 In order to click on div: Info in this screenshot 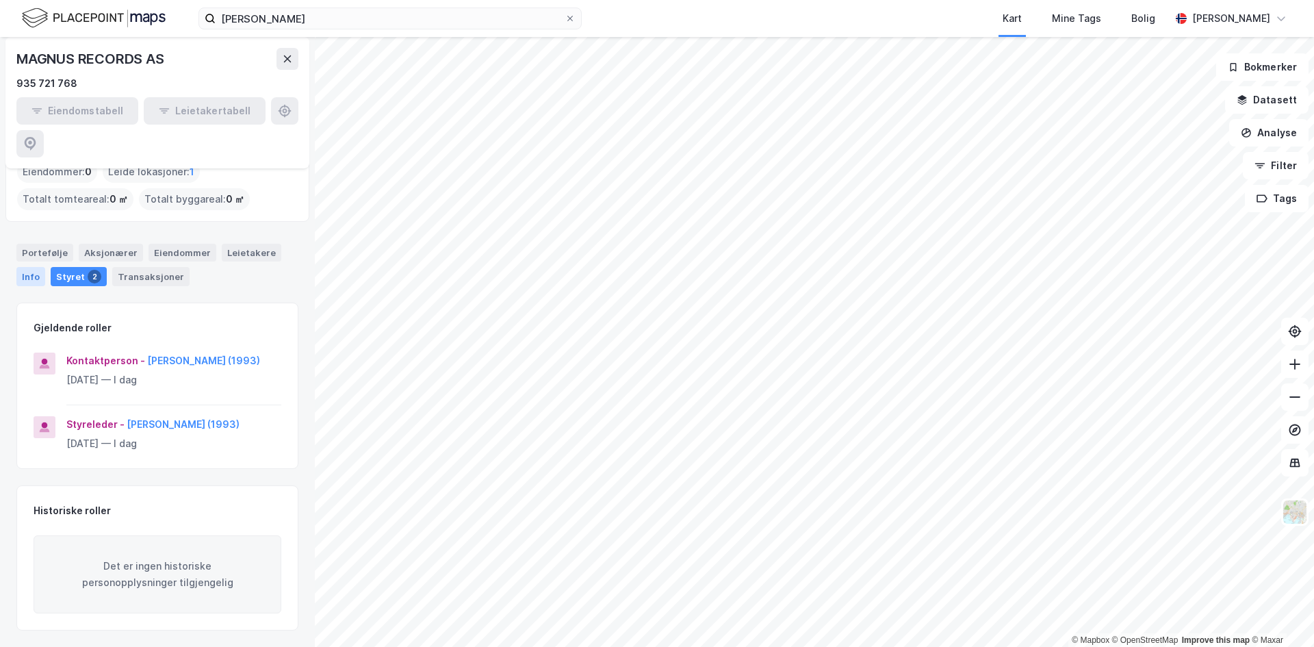, I will do `click(31, 276)`.